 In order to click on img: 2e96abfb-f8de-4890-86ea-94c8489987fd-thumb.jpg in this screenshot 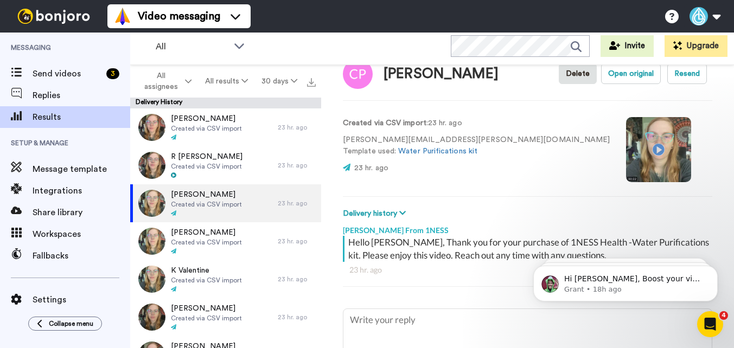, I will do `click(152, 241)`.